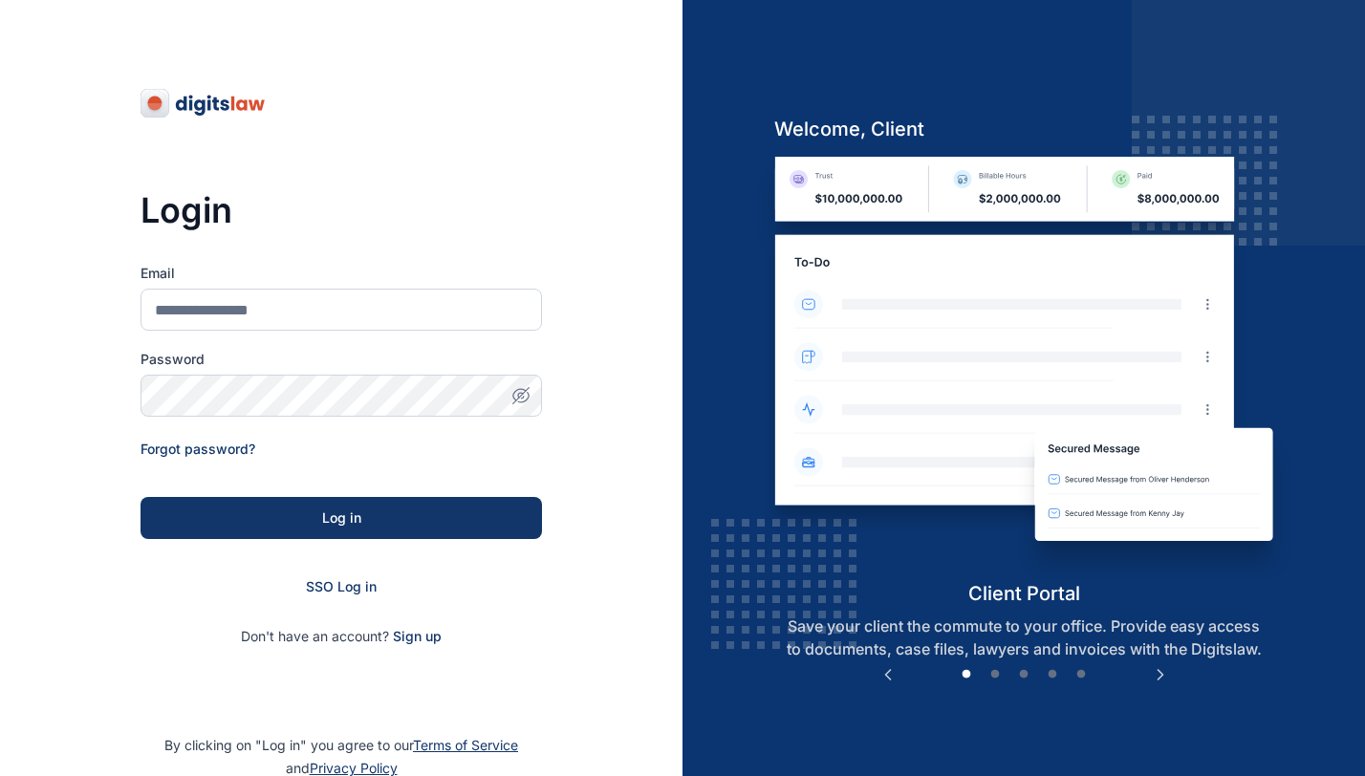 This screenshot has width=1365, height=776. What do you see at coordinates (341, 359) in the screenshot?
I see `label: Password` at bounding box center [341, 359].